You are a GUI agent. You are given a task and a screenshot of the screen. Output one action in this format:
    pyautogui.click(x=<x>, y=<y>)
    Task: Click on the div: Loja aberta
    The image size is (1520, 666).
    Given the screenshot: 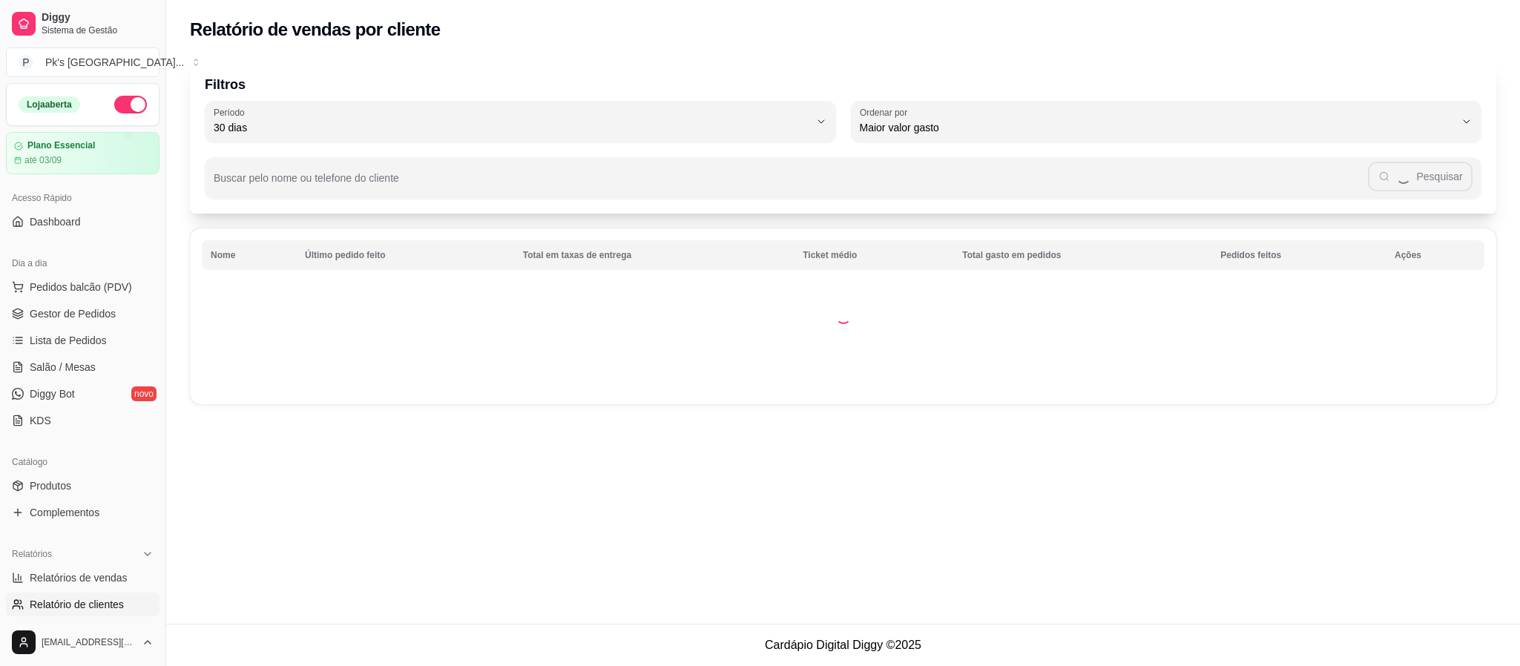 What is the action you would take?
    pyautogui.click(x=49, y=105)
    